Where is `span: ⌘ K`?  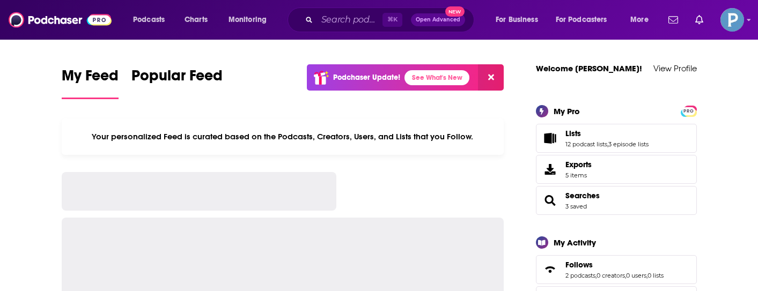
span: ⌘ K is located at coordinates (392, 20).